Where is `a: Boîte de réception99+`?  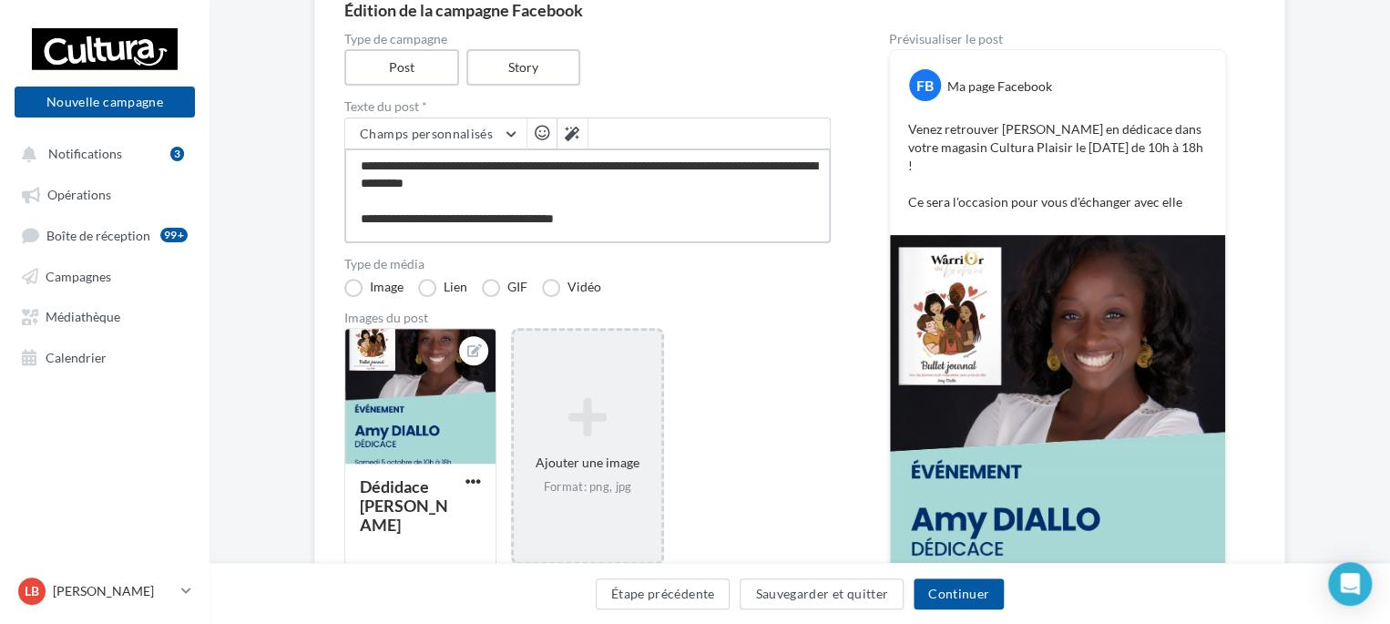
a: Boîte de réception99+ is located at coordinates (105, 234).